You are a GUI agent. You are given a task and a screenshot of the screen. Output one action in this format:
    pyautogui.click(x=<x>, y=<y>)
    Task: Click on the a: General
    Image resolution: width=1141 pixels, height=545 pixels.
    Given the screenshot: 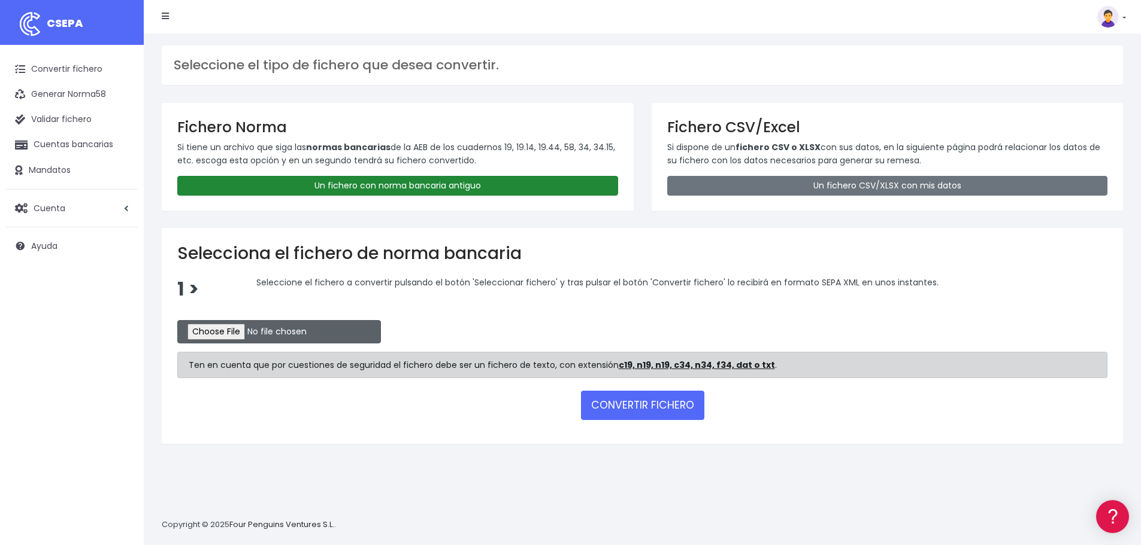 What is the action you would take?
    pyautogui.click(x=120, y=266)
    